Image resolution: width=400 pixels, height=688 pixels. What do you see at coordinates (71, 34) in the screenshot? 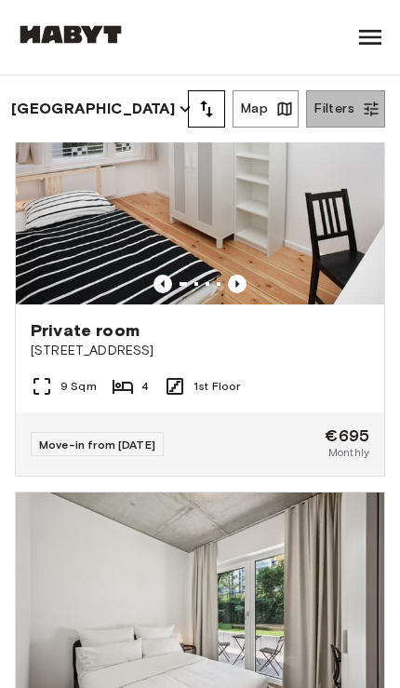
I see `img: Habyt` at bounding box center [71, 34].